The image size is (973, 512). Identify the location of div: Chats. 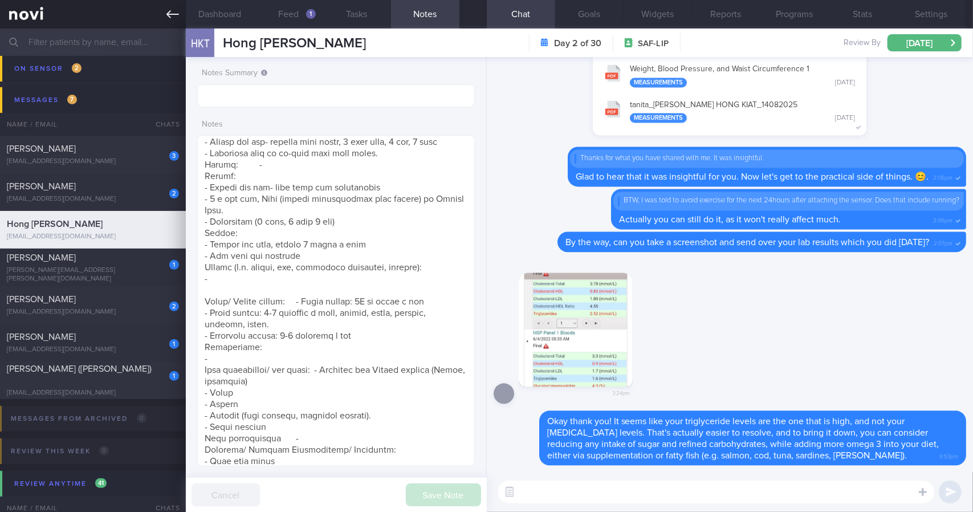
(163, 124).